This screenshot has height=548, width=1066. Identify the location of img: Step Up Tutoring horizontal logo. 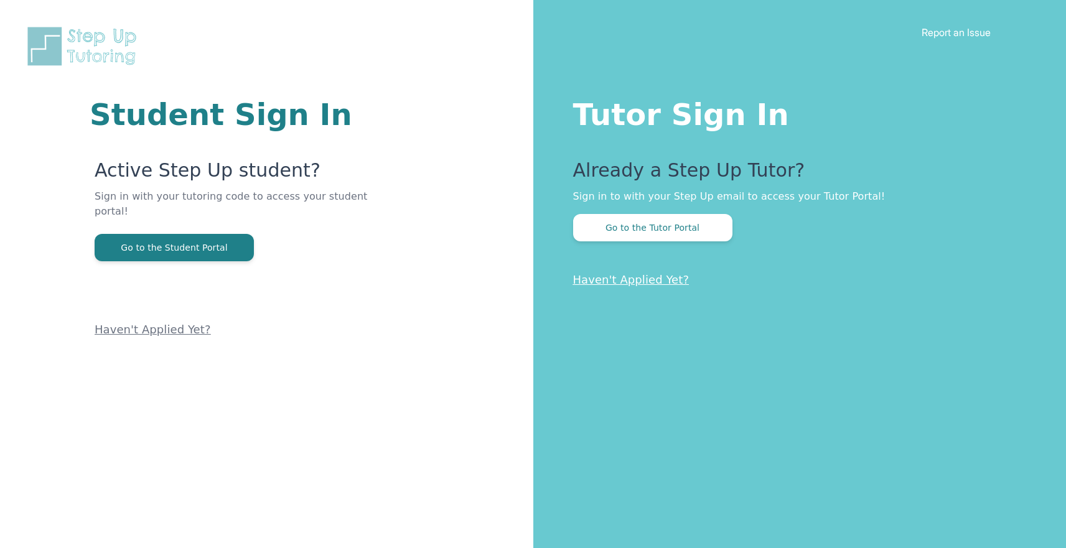
(85, 46).